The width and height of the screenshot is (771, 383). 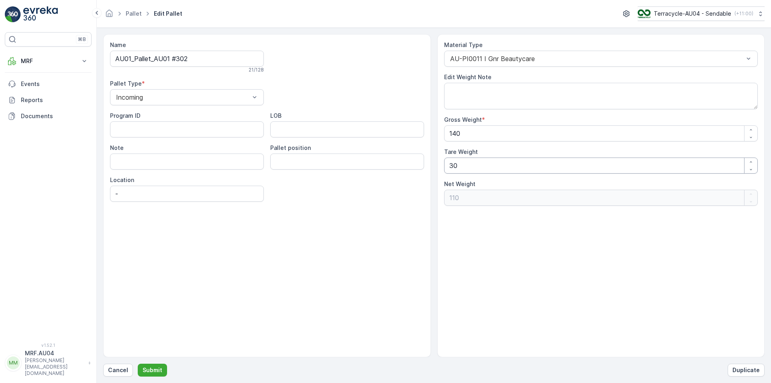 What do you see at coordinates (55, 116) in the screenshot?
I see `p: Documents` at bounding box center [55, 116].